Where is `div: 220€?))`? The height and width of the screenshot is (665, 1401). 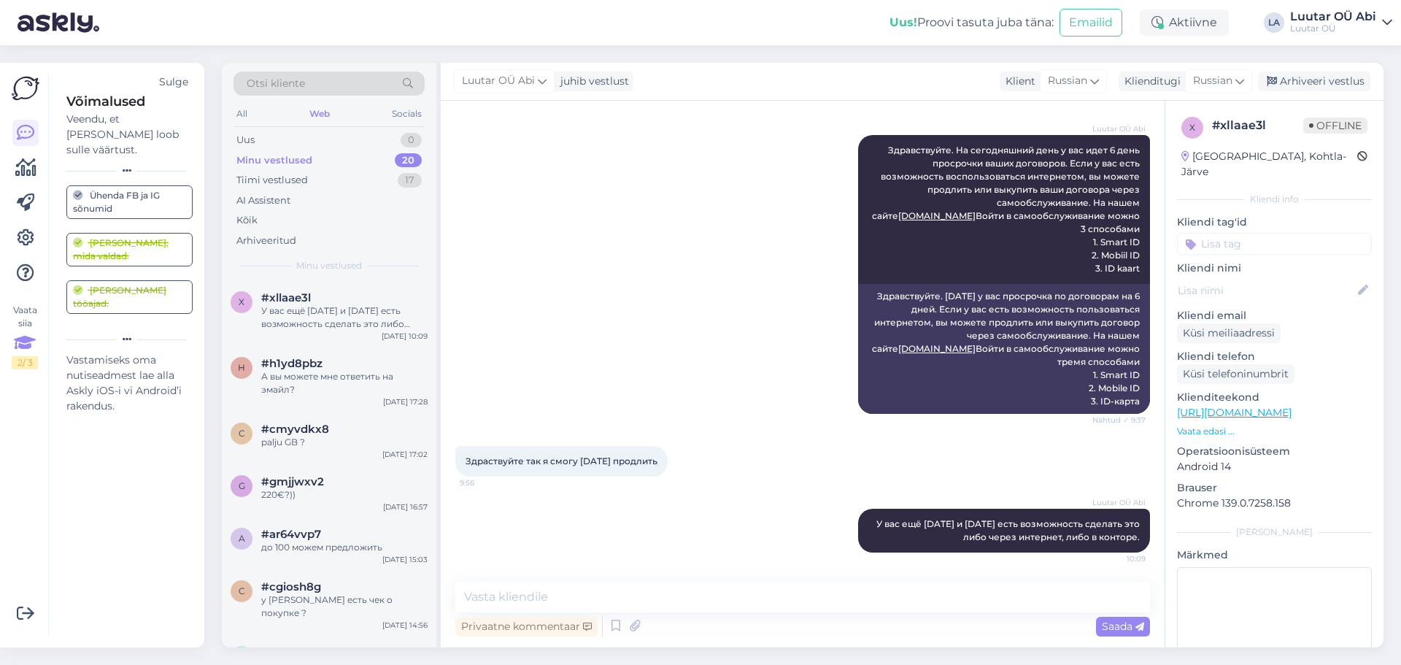
div: 220€?)) is located at coordinates (344, 495).